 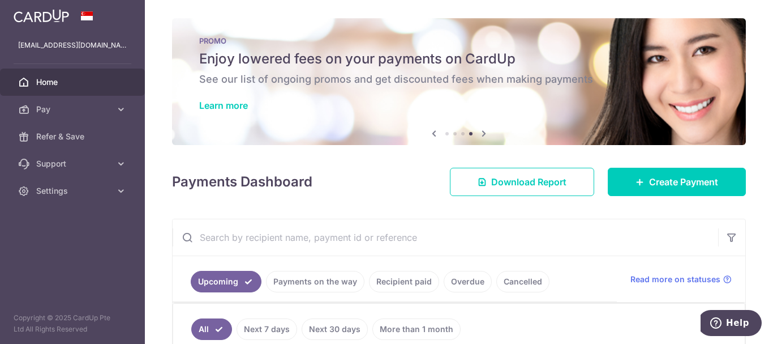 I want to click on a: Payments on the way, so click(x=315, y=281).